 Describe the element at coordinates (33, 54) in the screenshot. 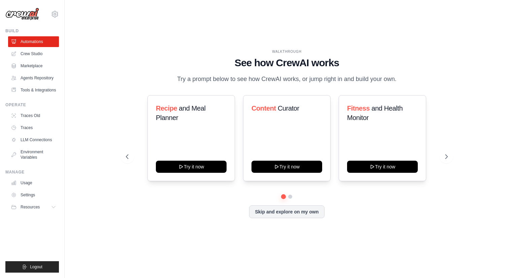

I see `a: Crew Studio` at that location.